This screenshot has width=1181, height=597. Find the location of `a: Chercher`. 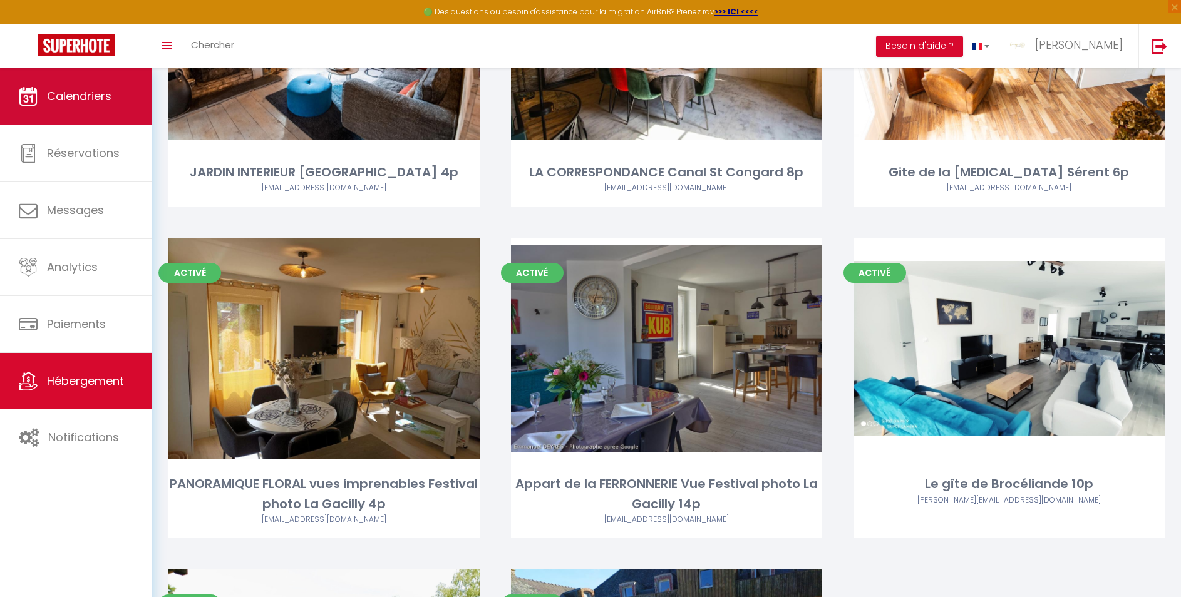

a: Chercher is located at coordinates (212, 46).